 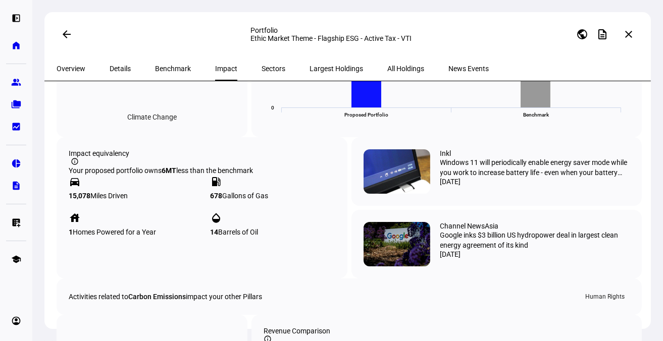 I want to click on eth-mat-symbol: account_circle, so click(x=16, y=321).